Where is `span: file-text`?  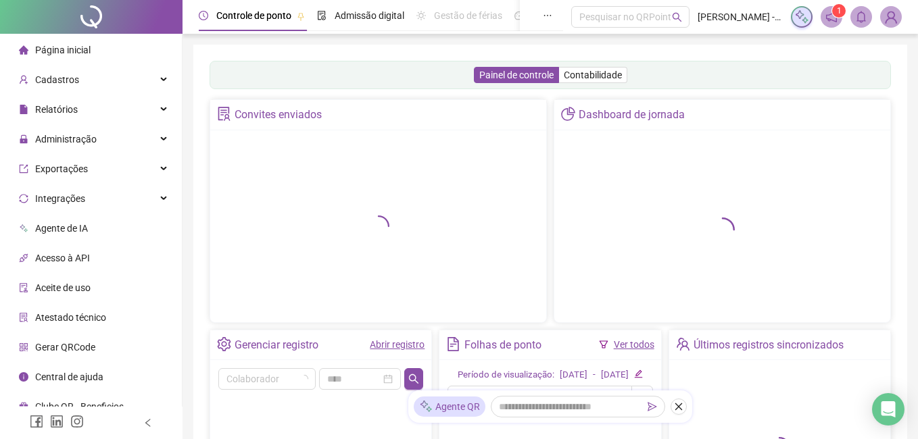 span: file-text is located at coordinates (453, 344).